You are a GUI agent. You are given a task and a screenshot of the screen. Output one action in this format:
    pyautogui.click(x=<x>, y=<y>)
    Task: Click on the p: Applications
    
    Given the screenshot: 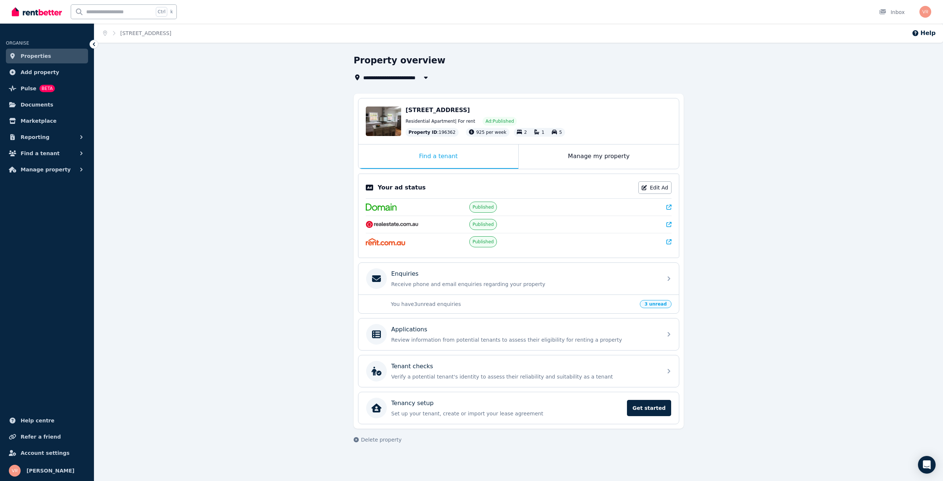 What is the action you would take?
    pyautogui.click(x=409, y=329)
    